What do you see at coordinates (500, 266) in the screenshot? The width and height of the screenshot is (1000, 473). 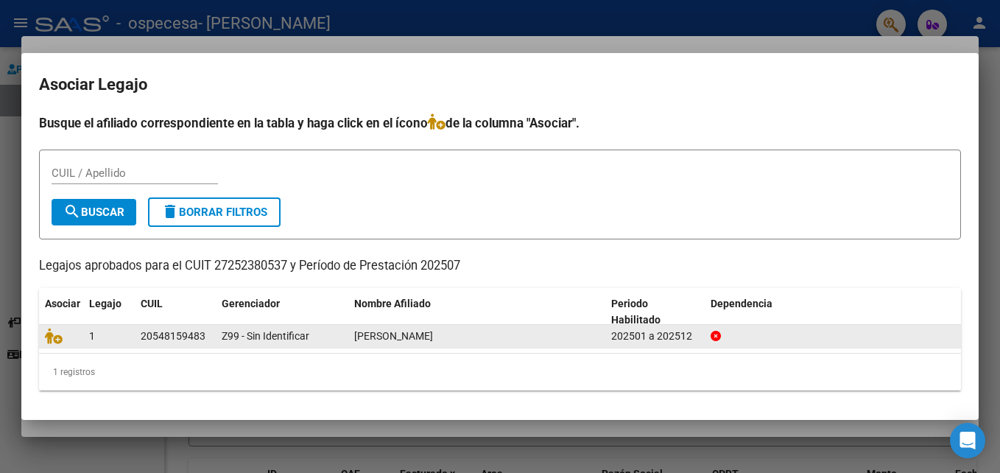 I see `p: Legajos aprobados para el CUIT 27252380537 y Período de Prestación 202507` at bounding box center [500, 266].